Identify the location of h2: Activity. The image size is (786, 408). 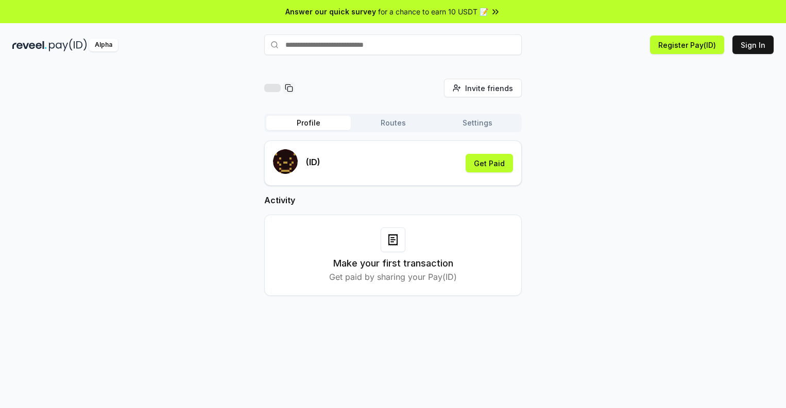
(393, 200).